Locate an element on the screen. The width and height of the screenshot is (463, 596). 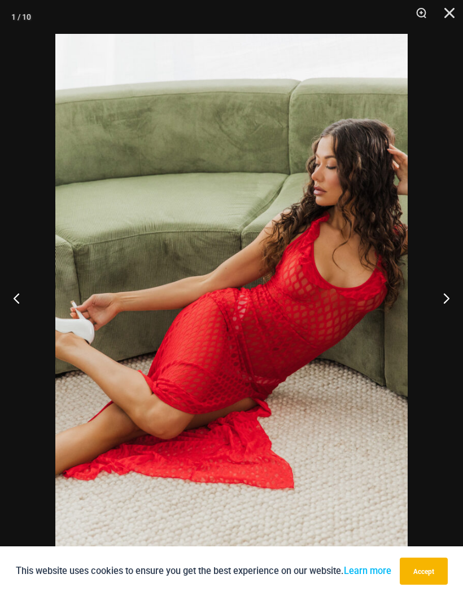
button: Next is located at coordinates (442, 298).